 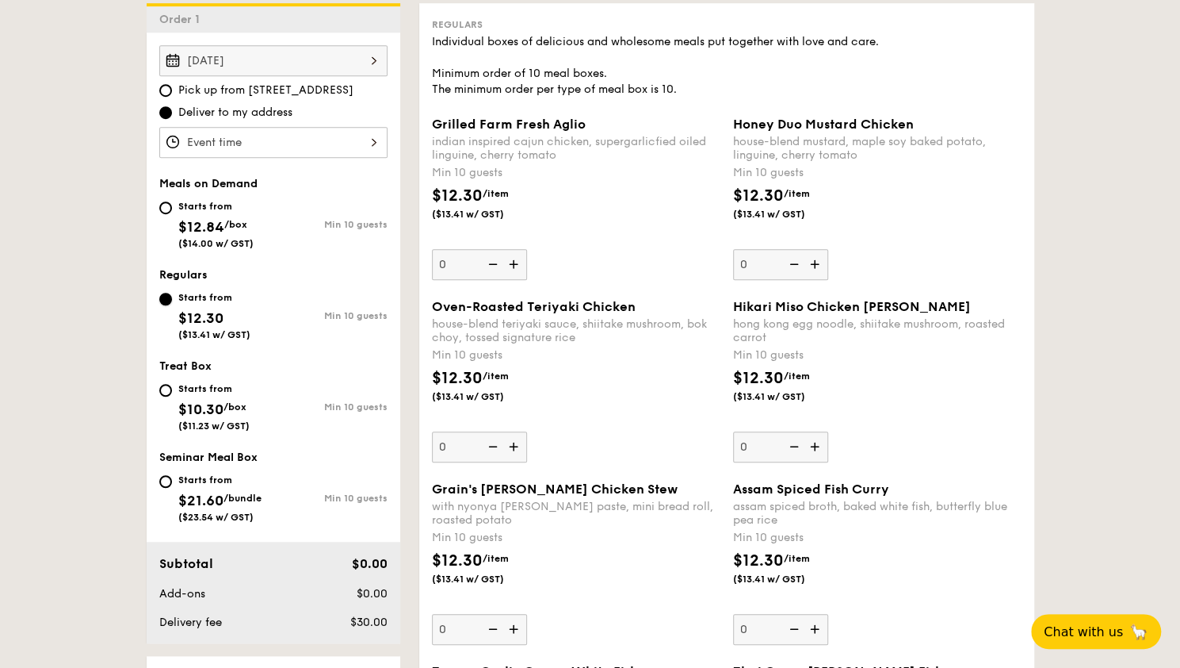 What do you see at coordinates (1096, 631) in the screenshot?
I see `button: Chat with us🦙` at bounding box center [1096, 631].